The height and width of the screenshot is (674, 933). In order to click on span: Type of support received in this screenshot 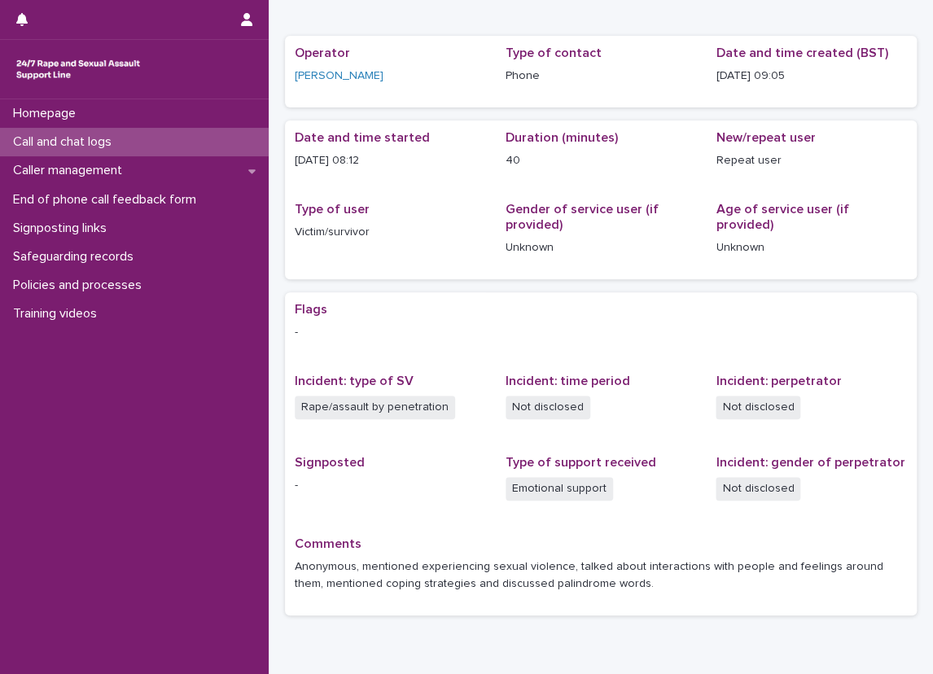, I will do `click(581, 462)`.